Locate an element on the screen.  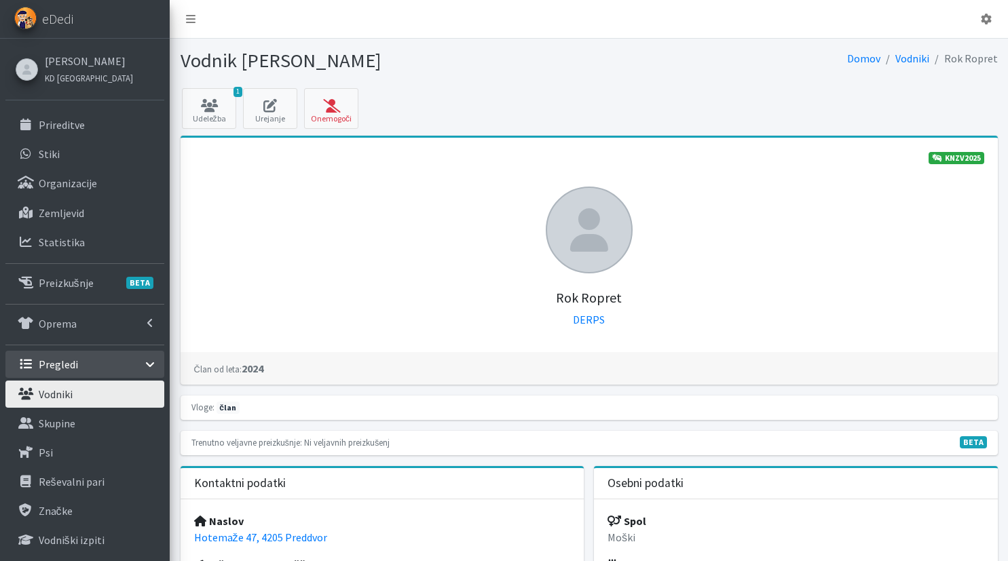
a: Zemljevid is located at coordinates (85, 213).